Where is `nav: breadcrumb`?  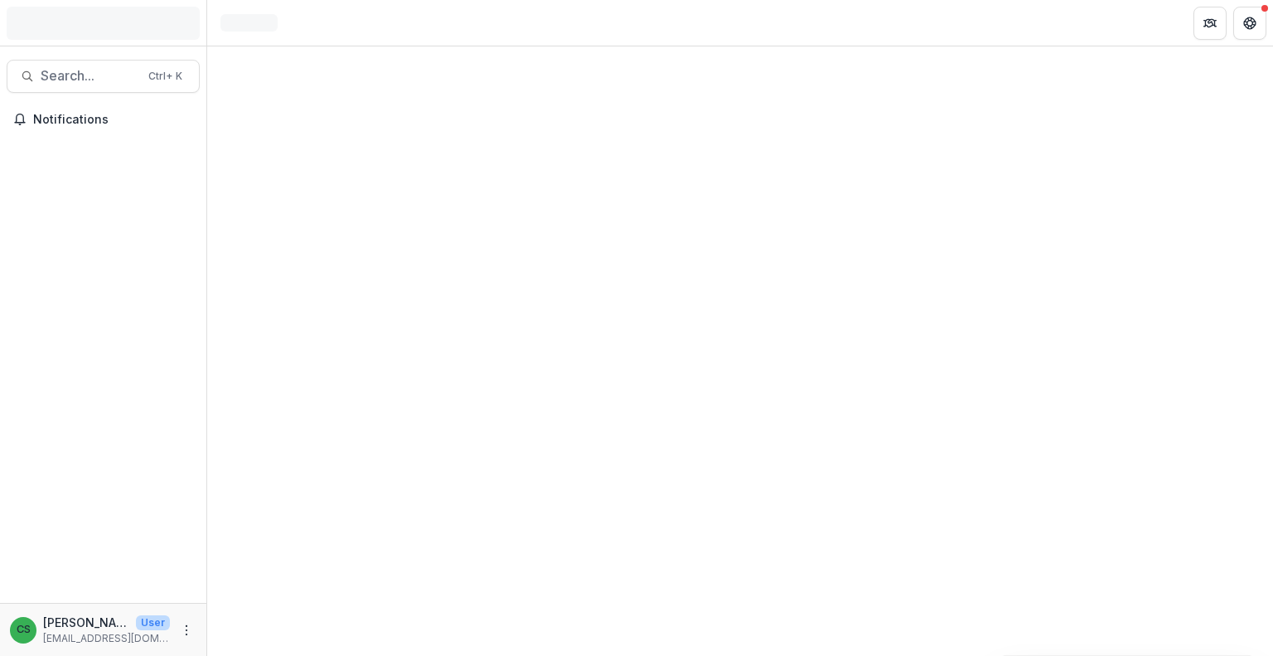 nav: breadcrumb is located at coordinates (249, 22).